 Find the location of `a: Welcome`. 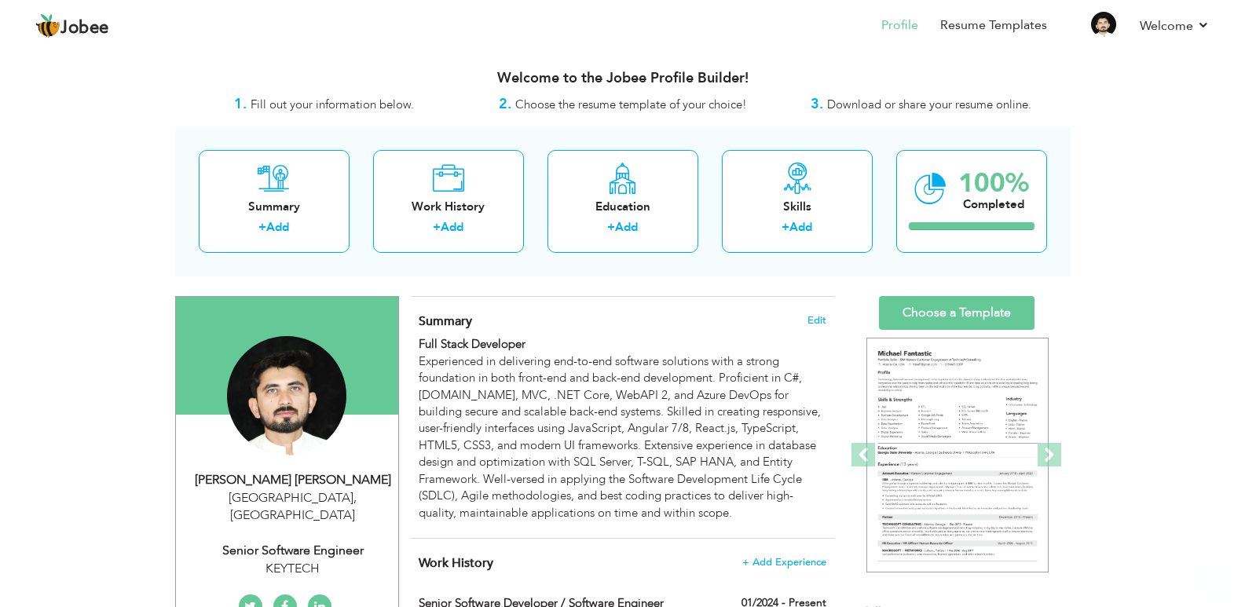

a: Welcome is located at coordinates (1174, 26).